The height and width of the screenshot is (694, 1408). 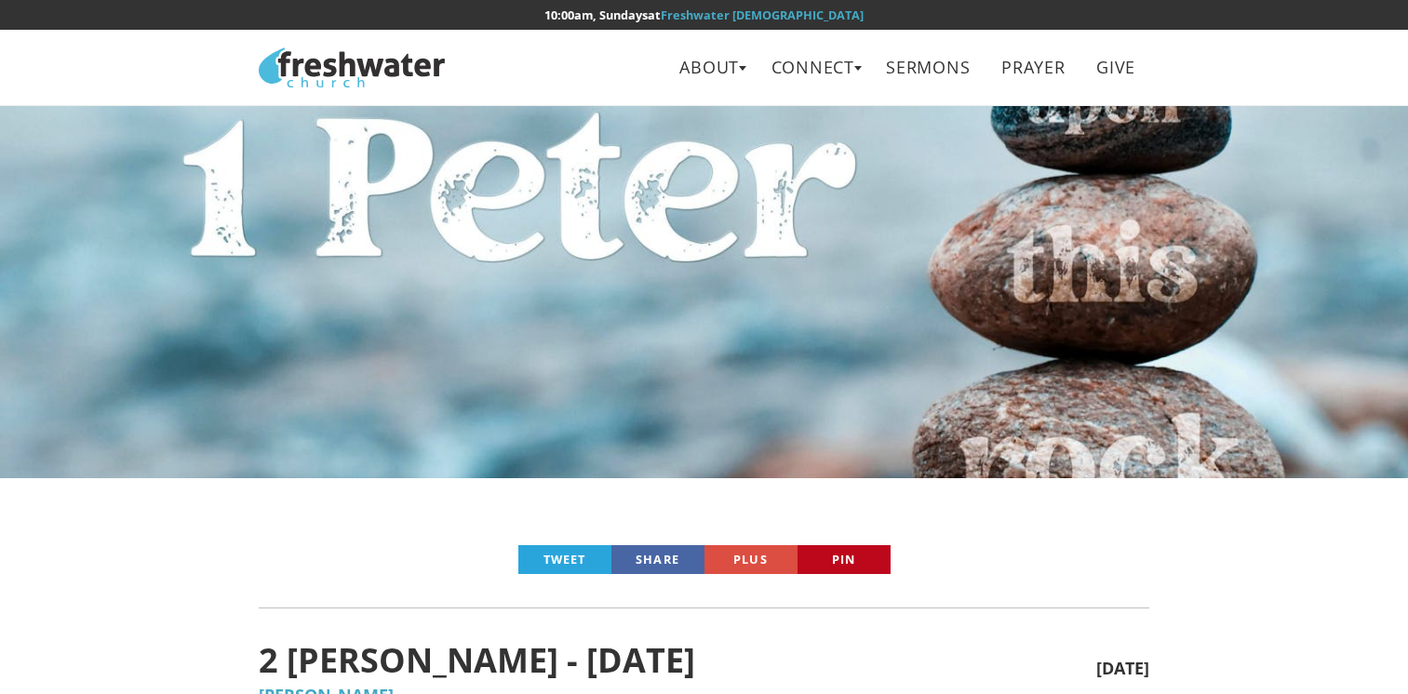 What do you see at coordinates (352, 67) in the screenshot?
I see `img: Freshwater Church` at bounding box center [352, 67].